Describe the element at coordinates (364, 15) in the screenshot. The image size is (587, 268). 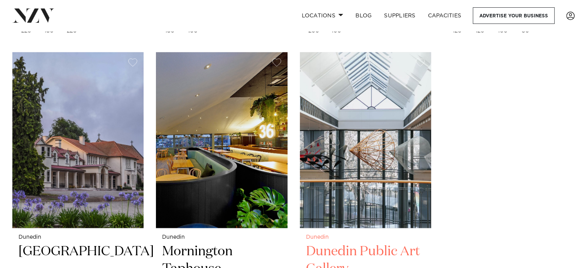
I see `a: BLOG` at that location.